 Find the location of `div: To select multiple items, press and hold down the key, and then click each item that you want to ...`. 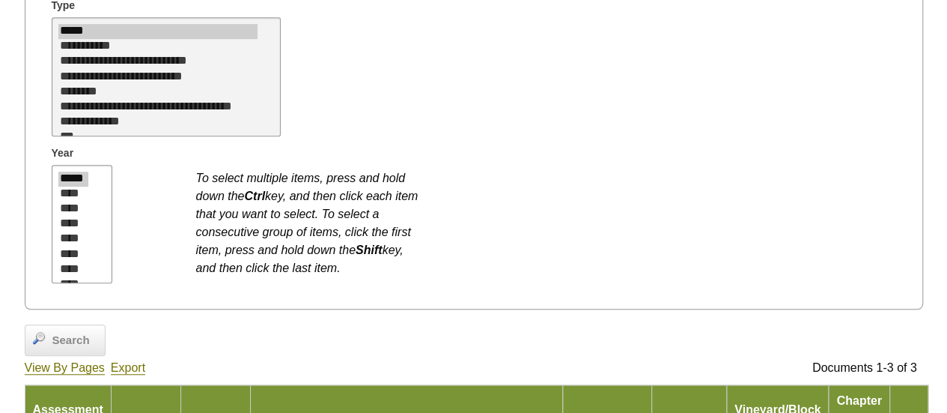

div: To select multiple items, press and hold down the key, and then click each item that you want to ... is located at coordinates (309, 219).